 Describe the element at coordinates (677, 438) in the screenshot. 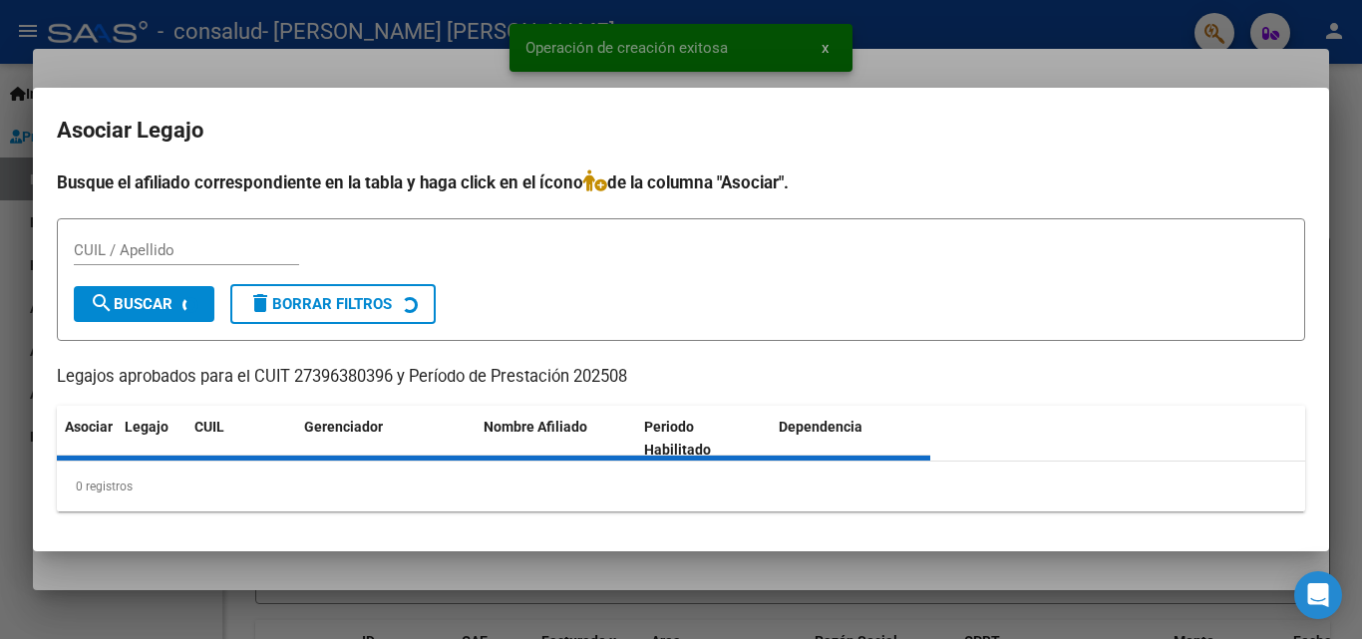

I see `span: Periodo Habilitado` at that location.